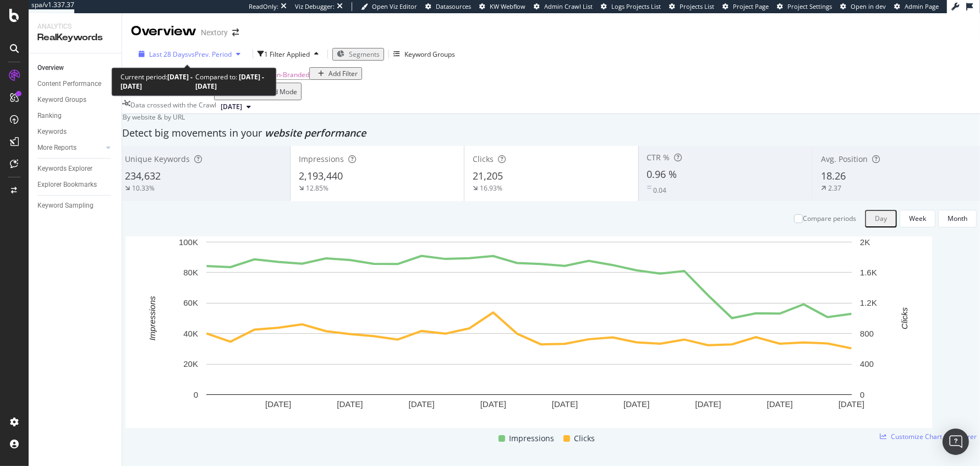  Describe the element at coordinates (809, 6) in the screenshot. I see `span: Project Settings` at that location.